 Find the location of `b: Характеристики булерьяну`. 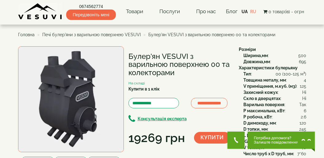

b: Характеристики булерьяну is located at coordinates (268, 68).